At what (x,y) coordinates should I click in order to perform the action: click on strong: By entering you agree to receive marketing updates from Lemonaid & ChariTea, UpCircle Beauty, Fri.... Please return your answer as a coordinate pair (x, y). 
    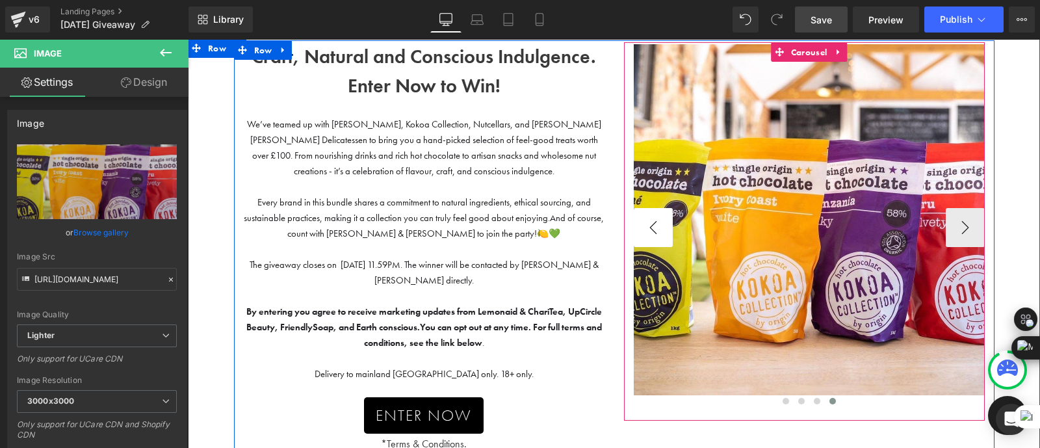
    Looking at the image, I should click on (236, 280).